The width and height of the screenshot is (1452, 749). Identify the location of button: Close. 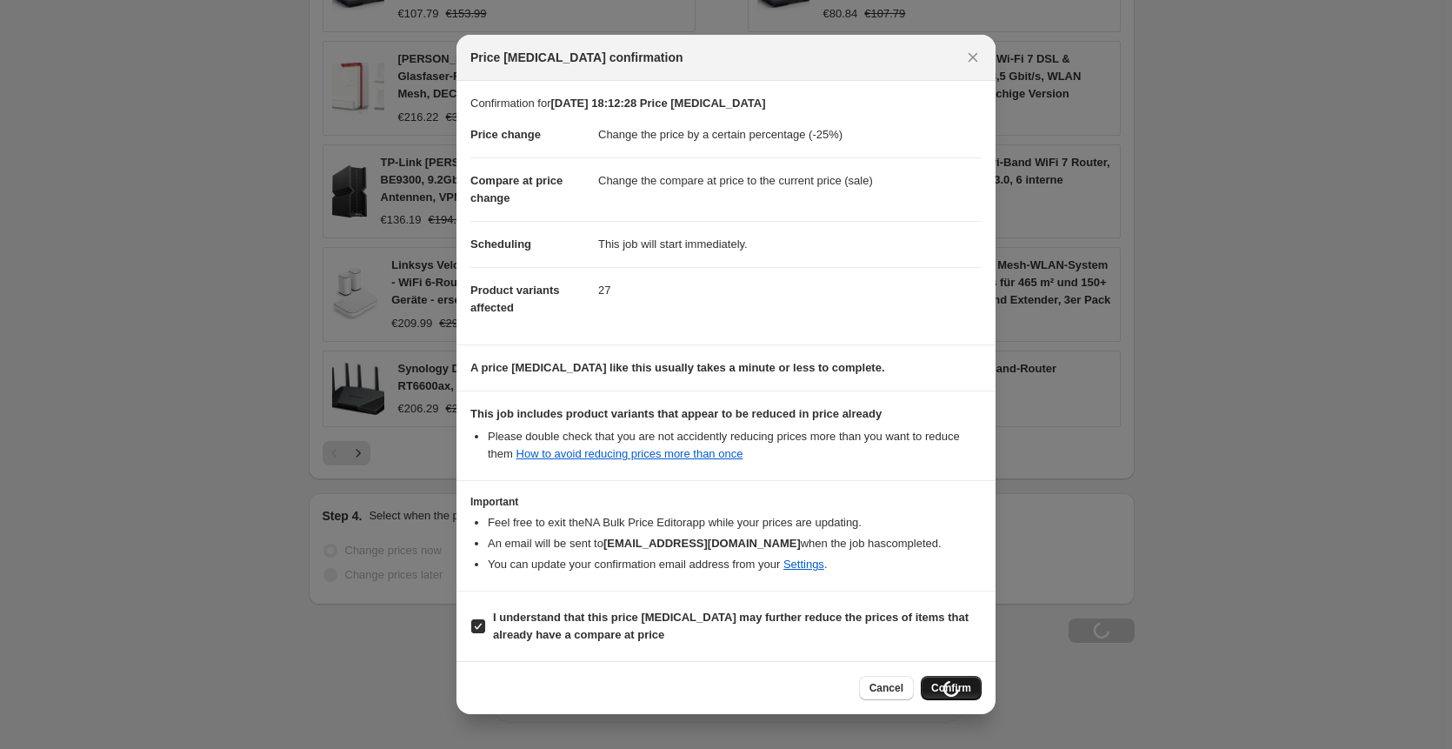
(973, 57).